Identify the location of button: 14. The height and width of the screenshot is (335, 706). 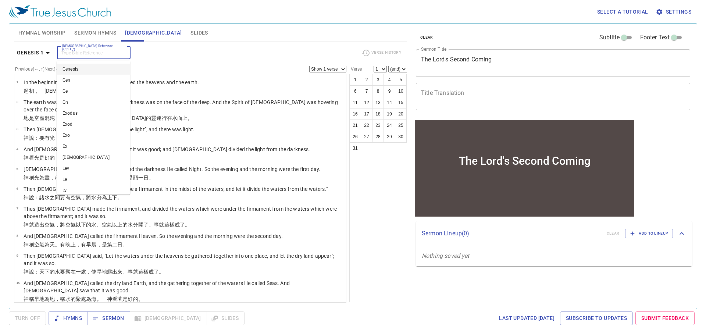
(389, 103).